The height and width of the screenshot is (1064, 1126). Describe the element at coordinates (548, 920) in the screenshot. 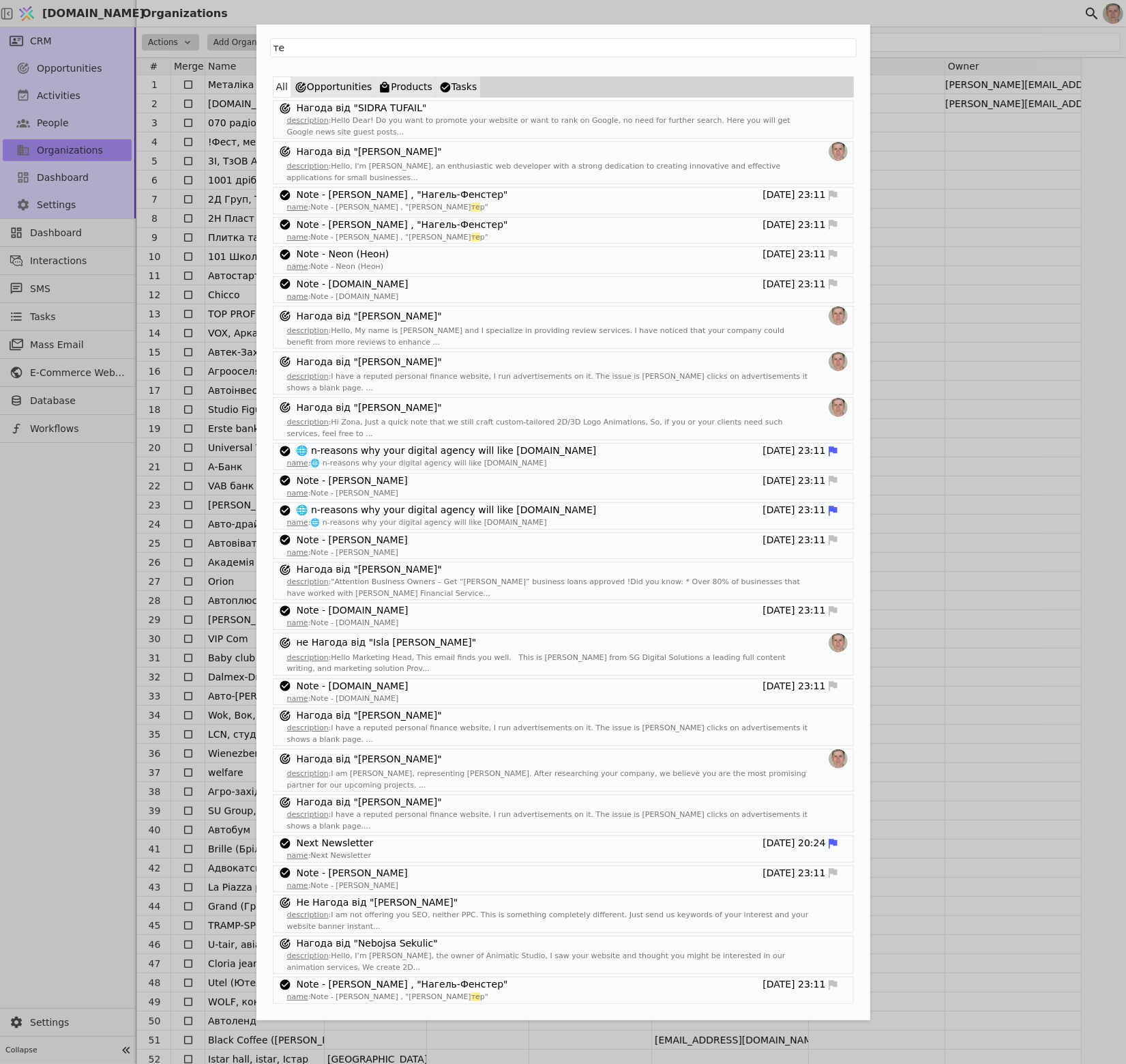

I see `span: I am not offering you SEO, neither PPC. This is something completely different. Just send us keyw...` at that location.